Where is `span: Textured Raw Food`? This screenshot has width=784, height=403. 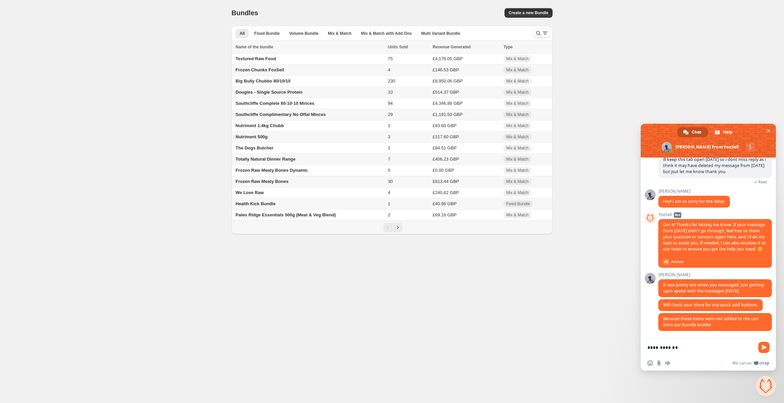 span: Textured Raw Food is located at coordinates (256, 58).